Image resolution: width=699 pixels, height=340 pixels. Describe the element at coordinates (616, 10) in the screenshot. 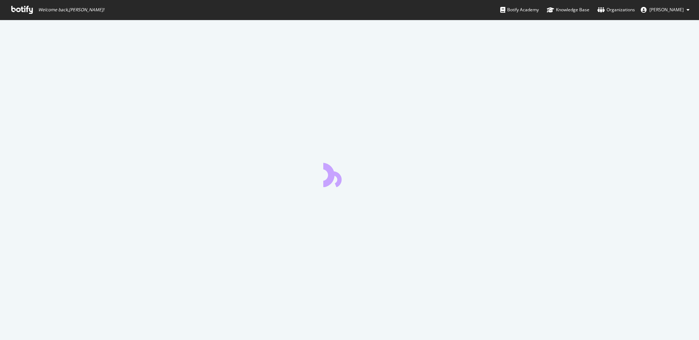

I see `div: Organizations` at that location.